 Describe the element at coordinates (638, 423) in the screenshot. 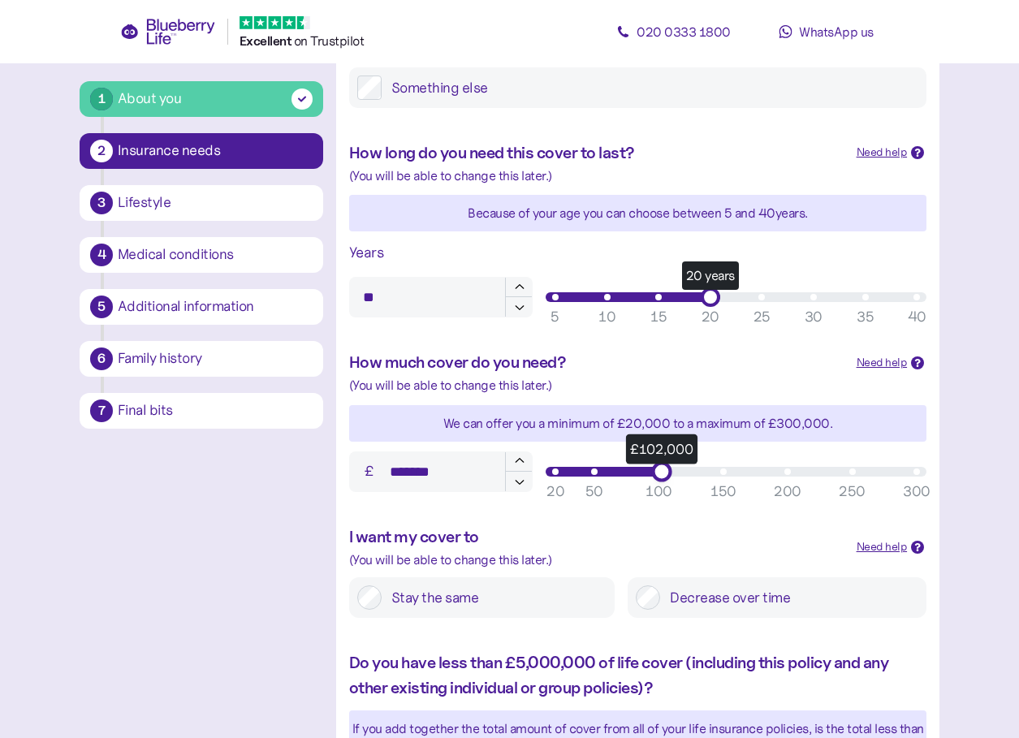

I see `div: We can offer you a minimum of £20,000 to a maximum of £ 300,000 .` at that location.